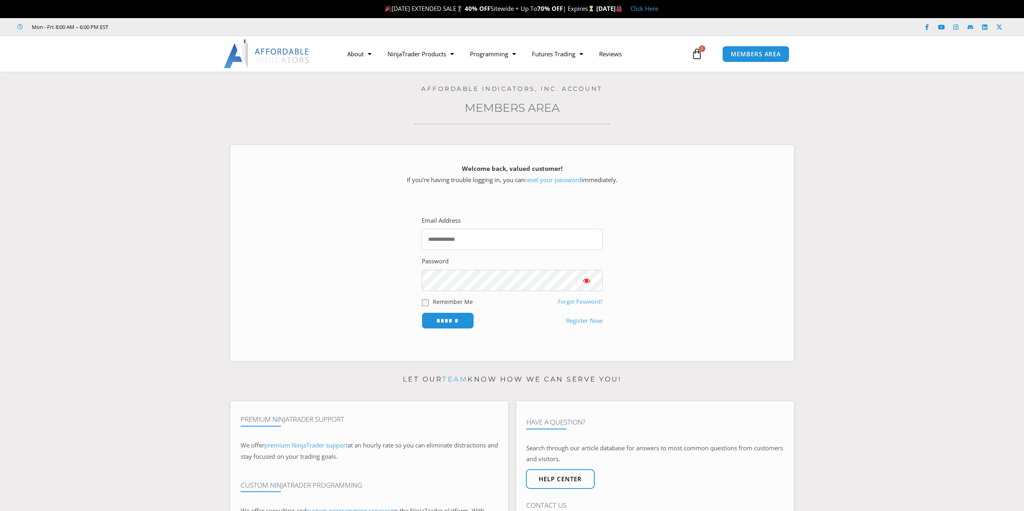  Describe the element at coordinates (369, 420) in the screenshot. I see `h4: Premium NinjaTrader Support` at that location.